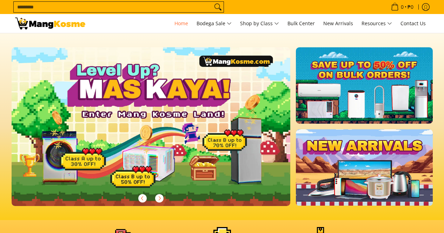 The image size is (444, 233). Describe the element at coordinates (413, 23) in the screenshot. I see `a: Contact Us` at that location.